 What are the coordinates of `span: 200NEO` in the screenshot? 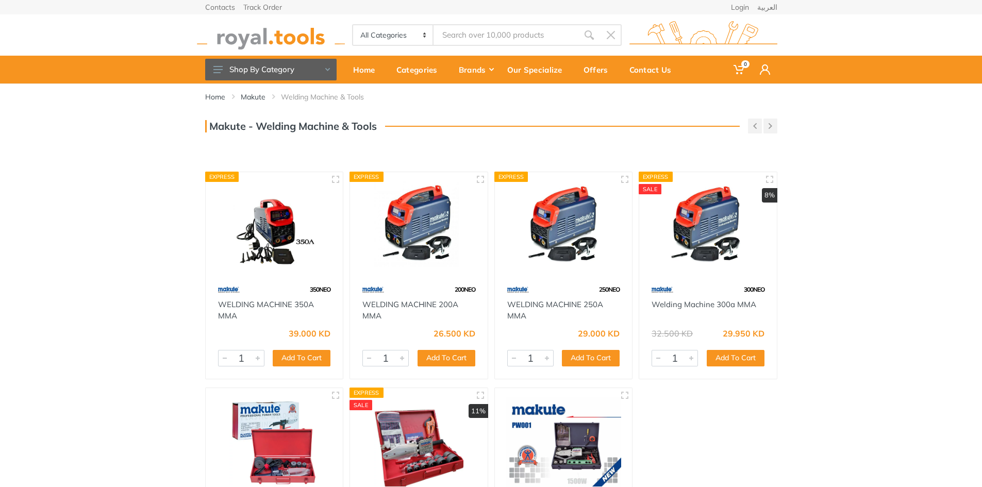 It's located at (465, 289).